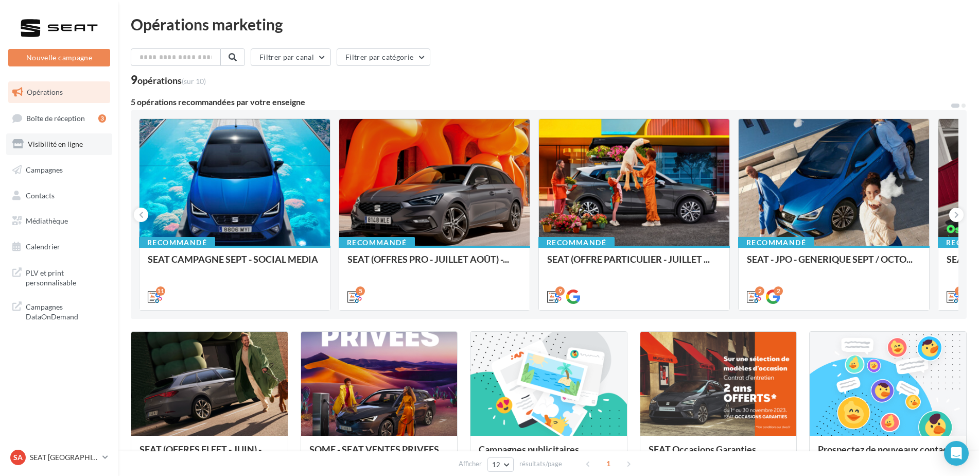  I want to click on span: 1, so click(608, 463).